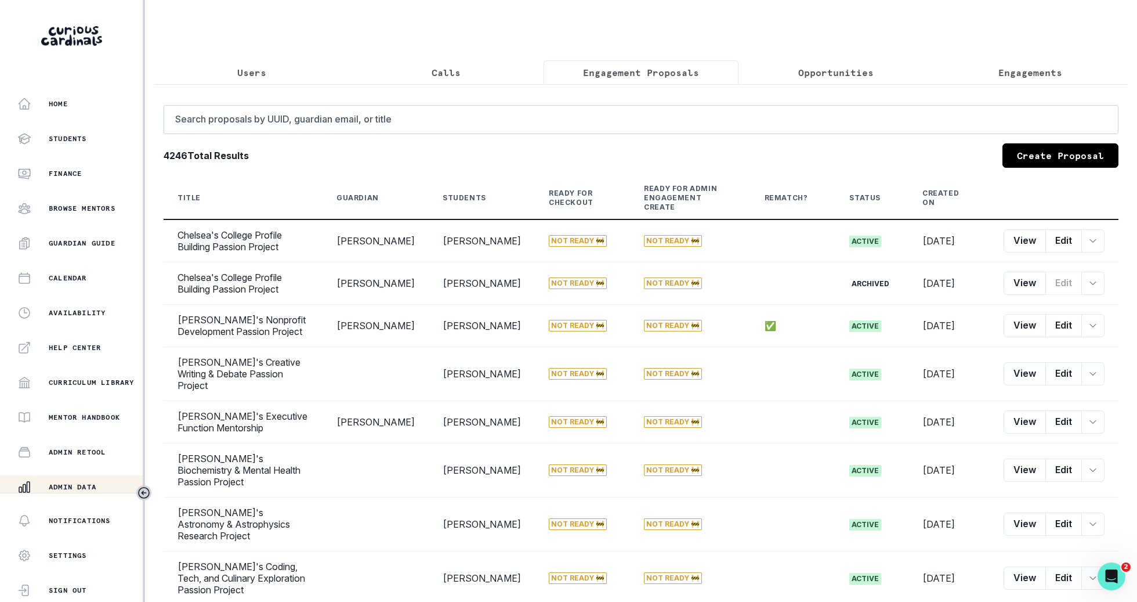 This screenshot has height=602, width=1137. Describe the element at coordinates (77, 452) in the screenshot. I see `p: Admin Retool` at that location.